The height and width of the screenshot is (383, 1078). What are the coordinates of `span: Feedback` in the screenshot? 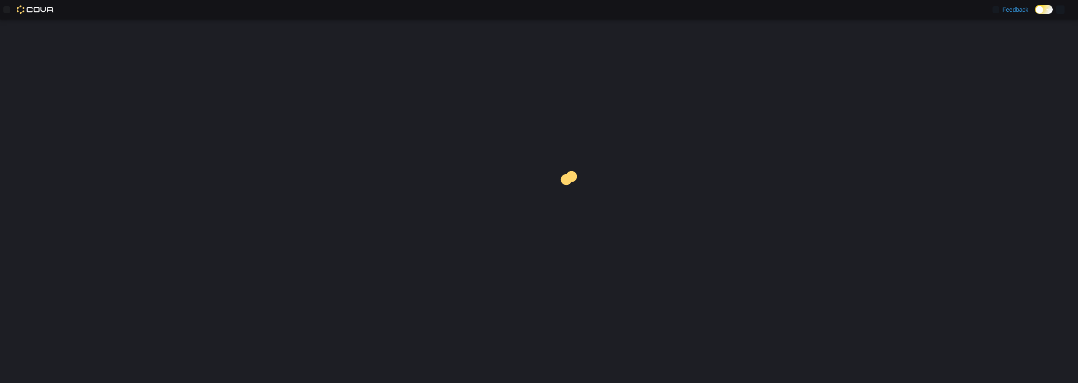 It's located at (1015, 10).